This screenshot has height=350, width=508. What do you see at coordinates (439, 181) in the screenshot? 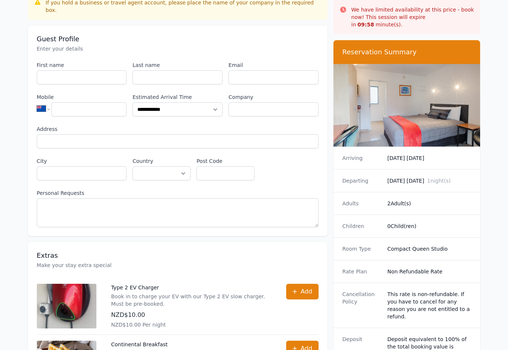
I see `span: 1 night(s)` at bounding box center [439, 181].